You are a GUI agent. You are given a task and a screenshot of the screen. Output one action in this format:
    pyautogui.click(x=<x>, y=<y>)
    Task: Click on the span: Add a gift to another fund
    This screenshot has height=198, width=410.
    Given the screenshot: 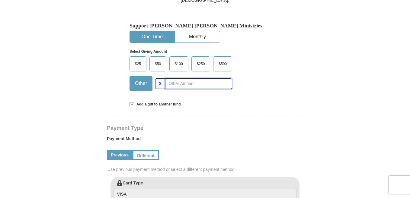 What is the action you would take?
    pyautogui.click(x=157, y=104)
    